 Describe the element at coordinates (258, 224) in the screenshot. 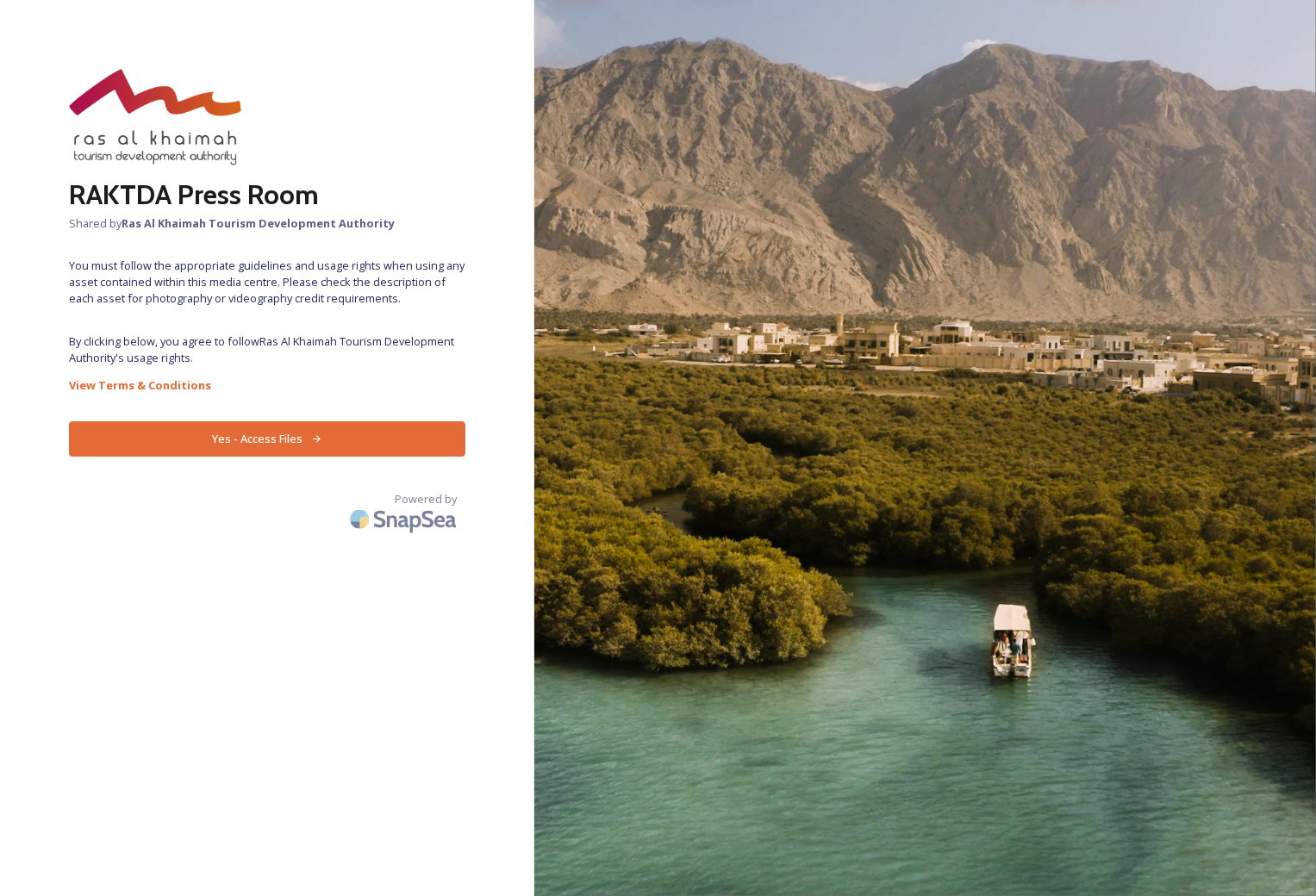

I see `strong: Ras Al Khaimah Tourism Development Authority` at that location.